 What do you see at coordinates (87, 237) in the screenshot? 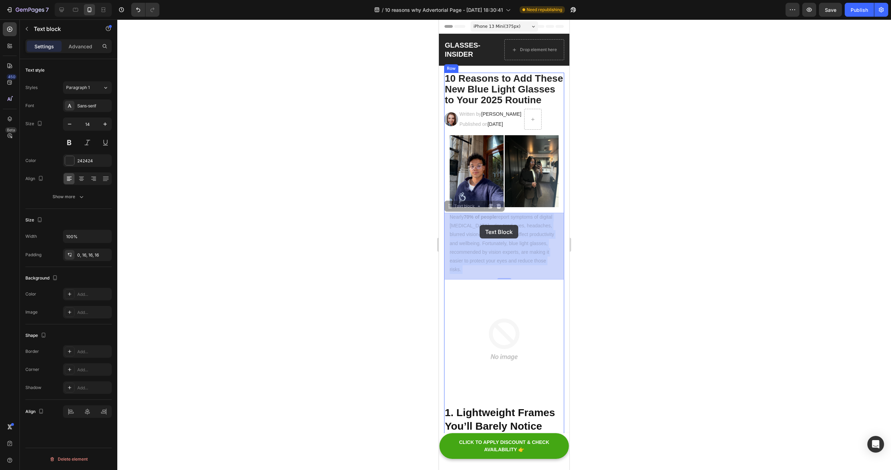
I see `input: Auto` at bounding box center [87, 237].